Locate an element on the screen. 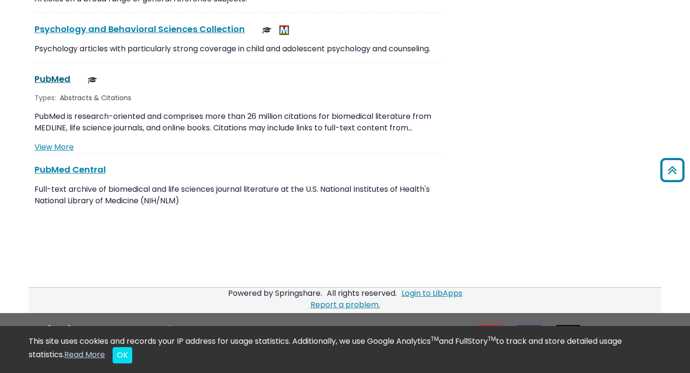 This screenshot has height=373, width=690. a: Psychology and Behavioral Sciences Collection is located at coordinates (140, 29).